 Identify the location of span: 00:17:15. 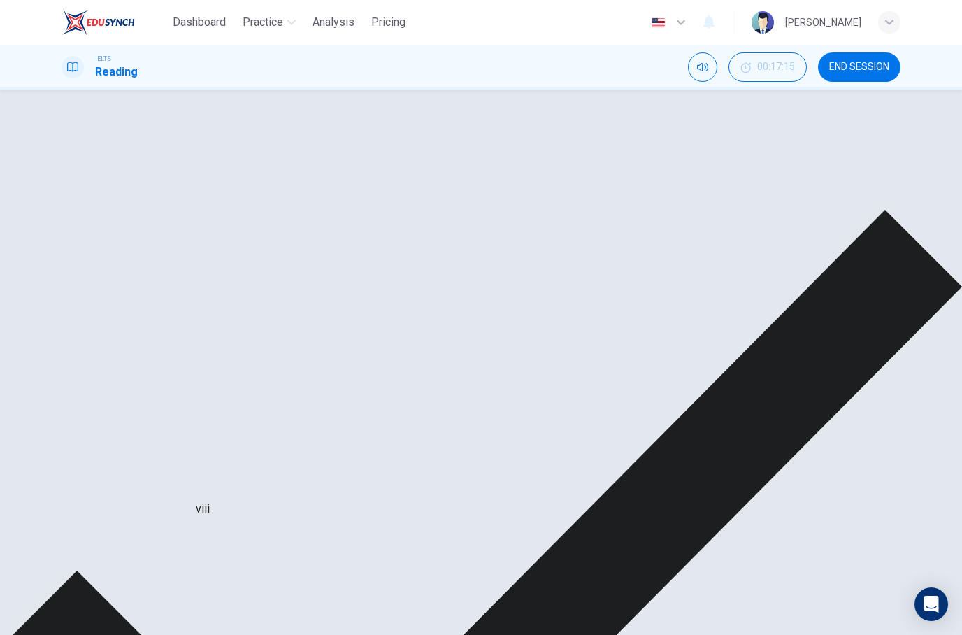
(776, 67).